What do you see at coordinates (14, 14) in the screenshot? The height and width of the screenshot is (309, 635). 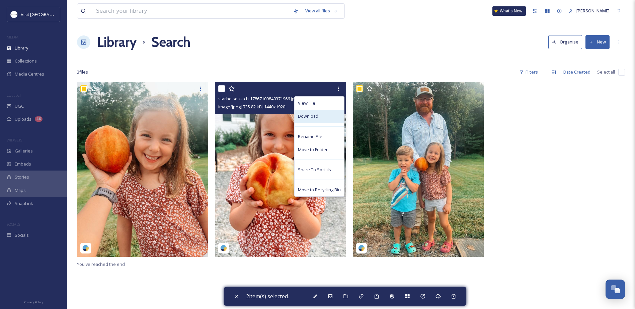 I see `img: Circle%20Logo.png` at bounding box center [14, 14].